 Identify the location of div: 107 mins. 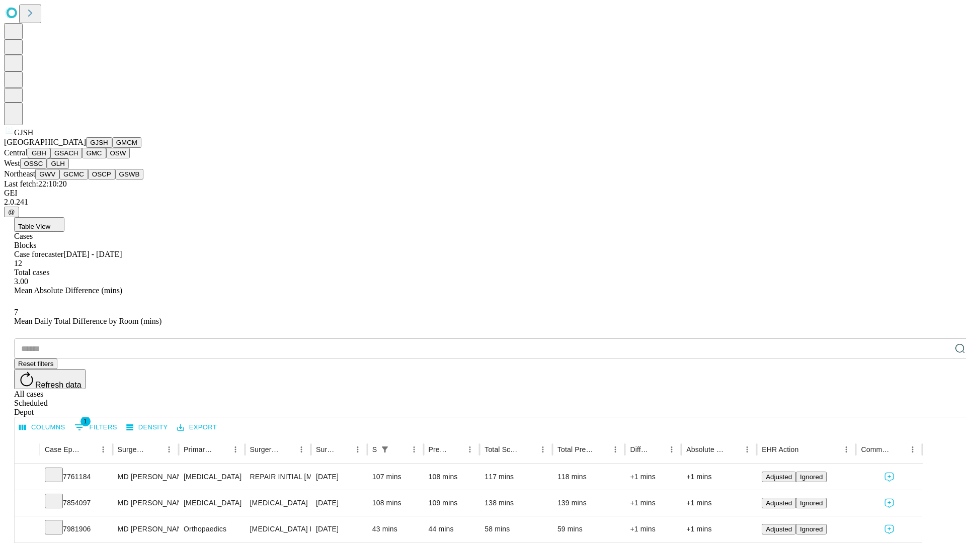
(396, 477).